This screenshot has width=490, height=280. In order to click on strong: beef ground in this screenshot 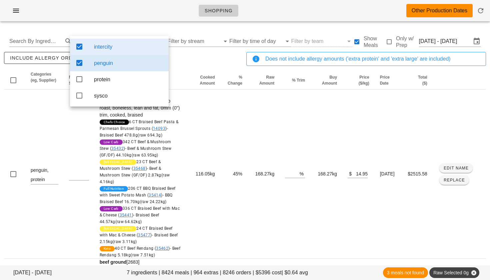, I will do `click(113, 262)`.